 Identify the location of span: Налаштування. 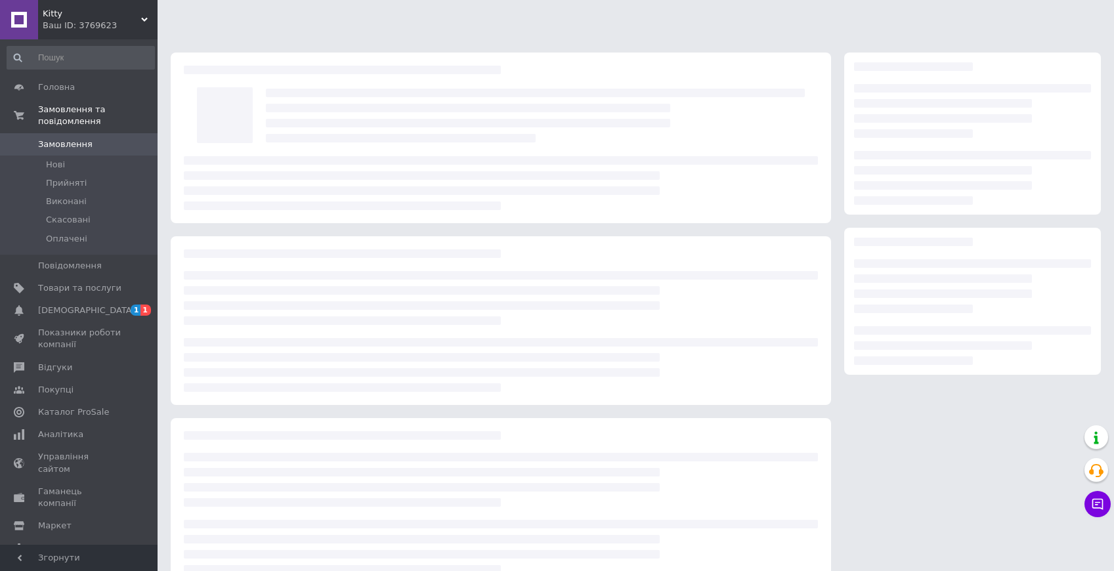
(72, 548).